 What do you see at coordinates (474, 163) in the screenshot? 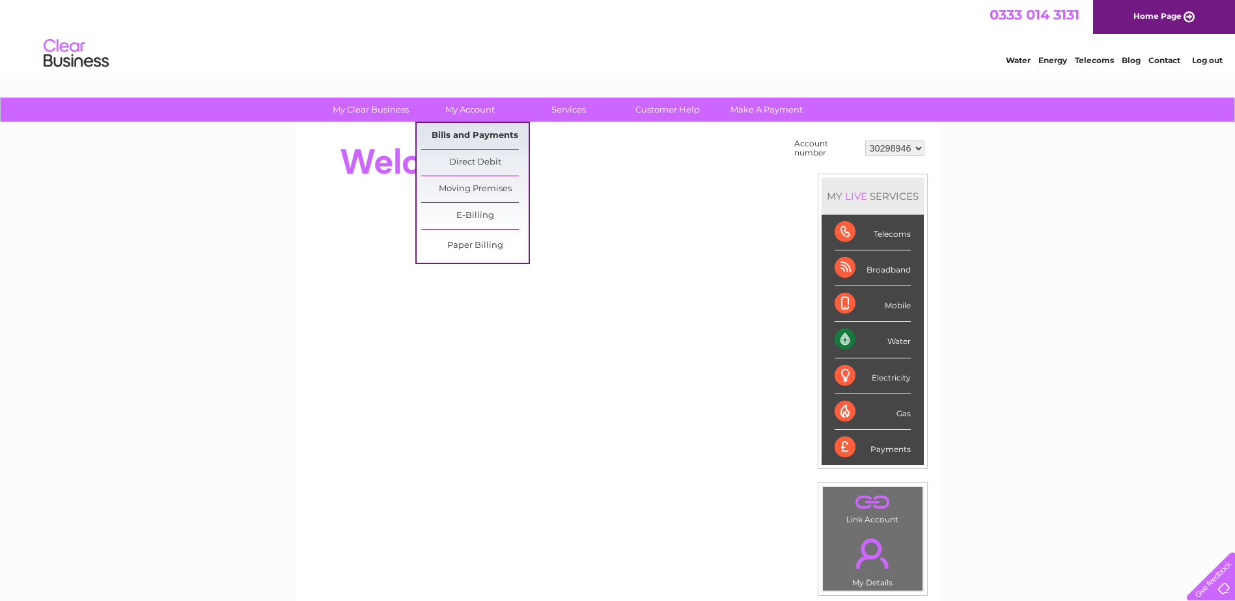
I see `a: Direct Debit` at bounding box center [474, 163].